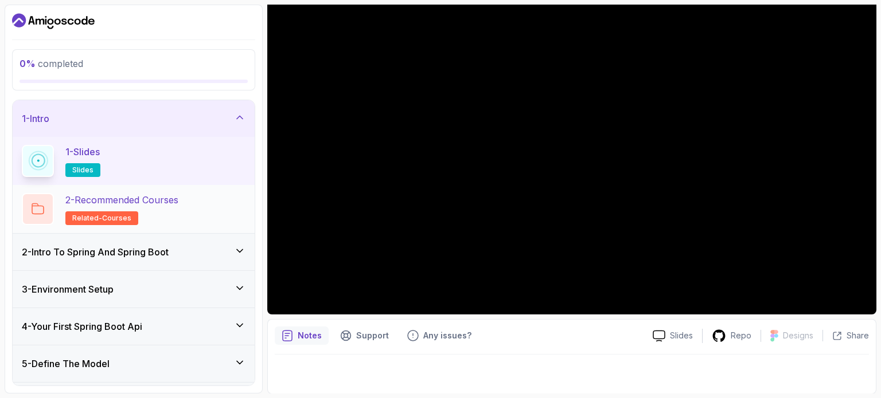 The image size is (881, 398). I want to click on button: 5-Define The Model, so click(134, 364).